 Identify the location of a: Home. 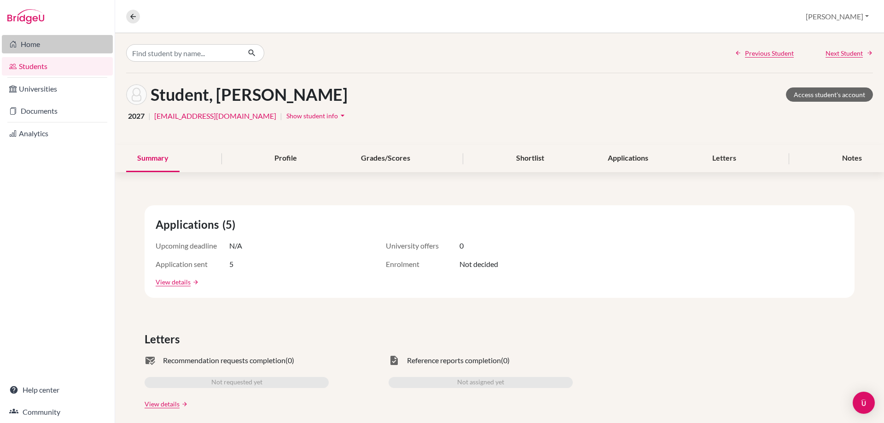
(57, 44).